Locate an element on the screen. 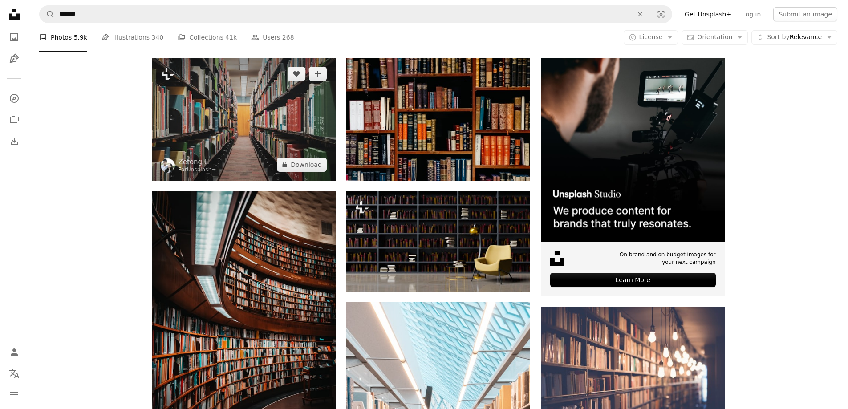 Image resolution: width=848 pixels, height=409 pixels. img: elegant reading room with library and armchair for relaxing. space for text. 3d rendering is located at coordinates (438, 242).